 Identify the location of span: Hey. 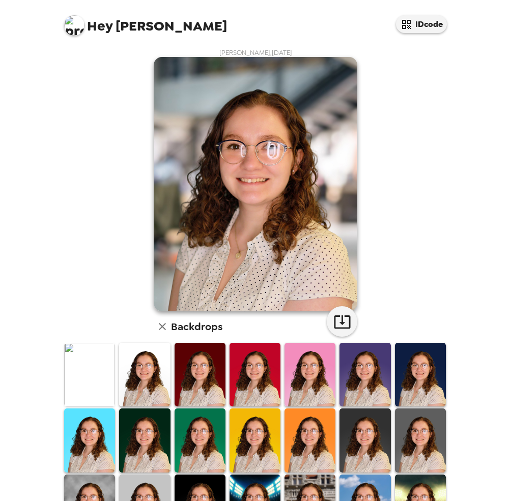
(100, 26).